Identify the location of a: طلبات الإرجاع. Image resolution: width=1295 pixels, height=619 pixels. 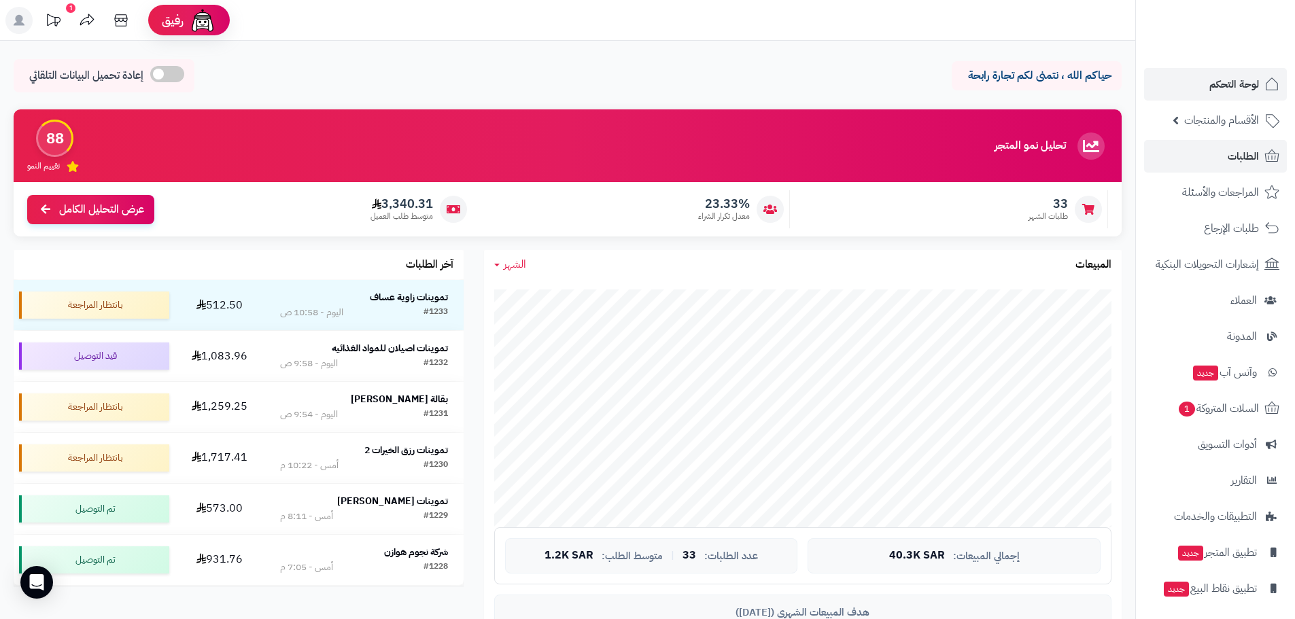
(1216, 228).